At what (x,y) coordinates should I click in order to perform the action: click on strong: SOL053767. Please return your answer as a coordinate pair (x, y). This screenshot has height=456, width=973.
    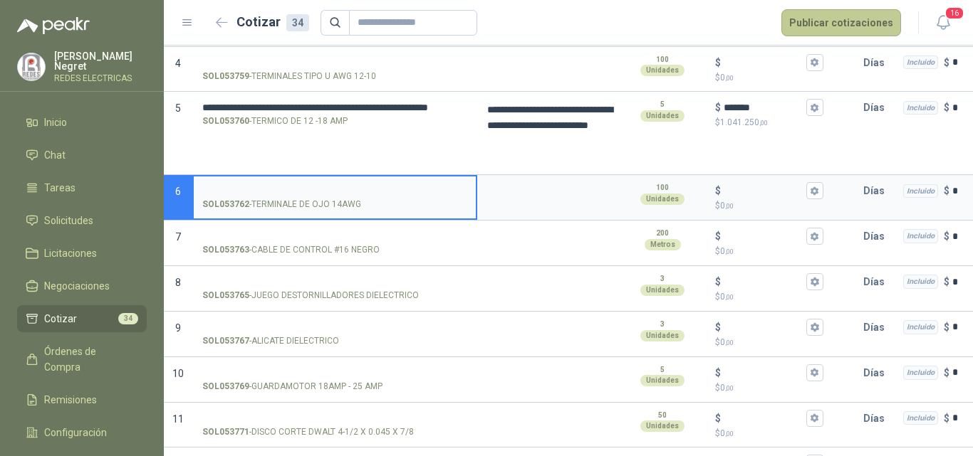
    Looking at the image, I should click on (226, 341).